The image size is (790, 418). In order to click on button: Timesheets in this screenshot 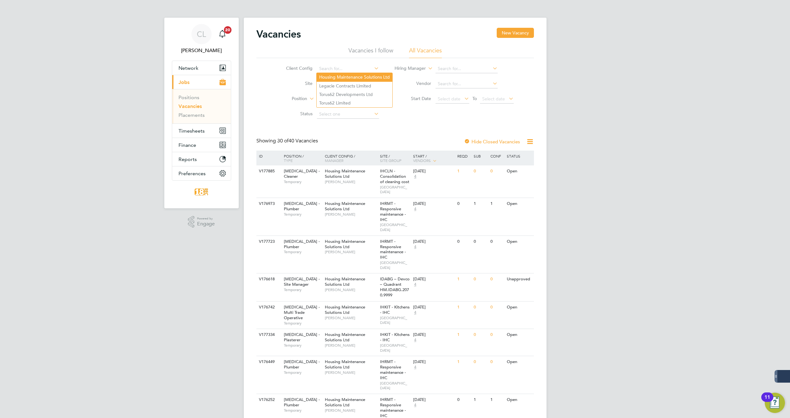, I will do `click(202, 131)`.